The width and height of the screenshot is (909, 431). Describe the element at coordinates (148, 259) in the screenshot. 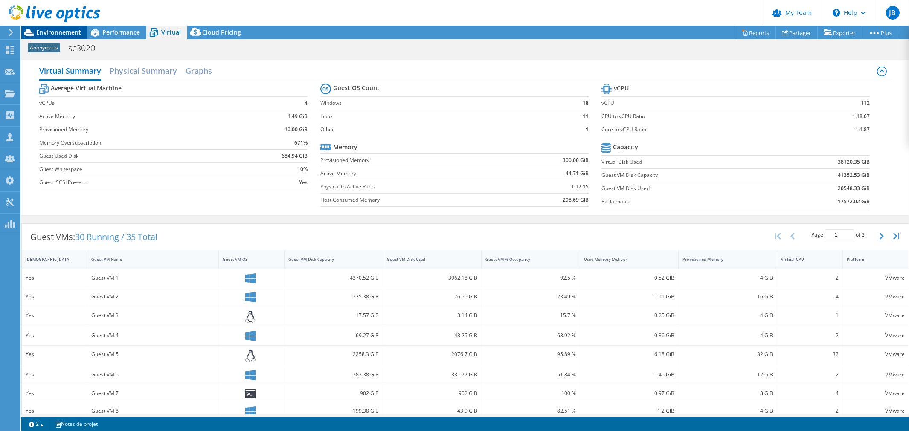

I see `div: Guest VM Name` at that location.